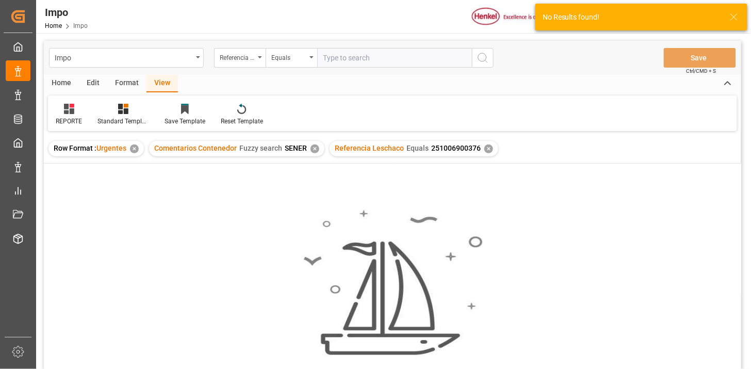 The height and width of the screenshot is (369, 751). What do you see at coordinates (61, 84) in the screenshot?
I see `div: Home` at bounding box center [61, 84].